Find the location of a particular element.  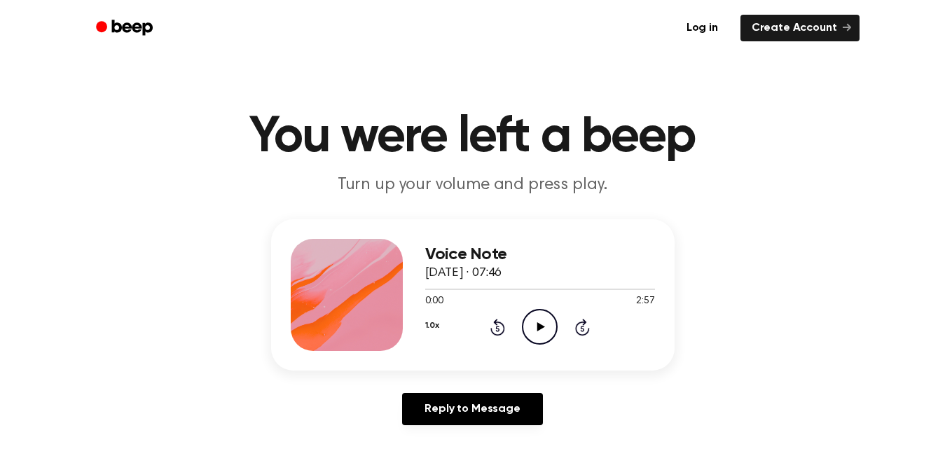

h1: You were left a beep is located at coordinates (473, 137).